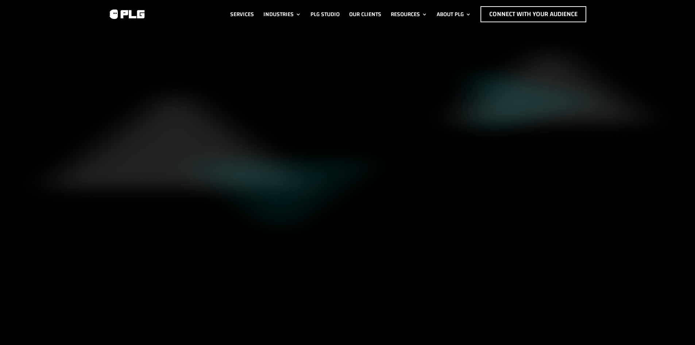 The image size is (695, 345). I want to click on a: About PLG, so click(454, 14).